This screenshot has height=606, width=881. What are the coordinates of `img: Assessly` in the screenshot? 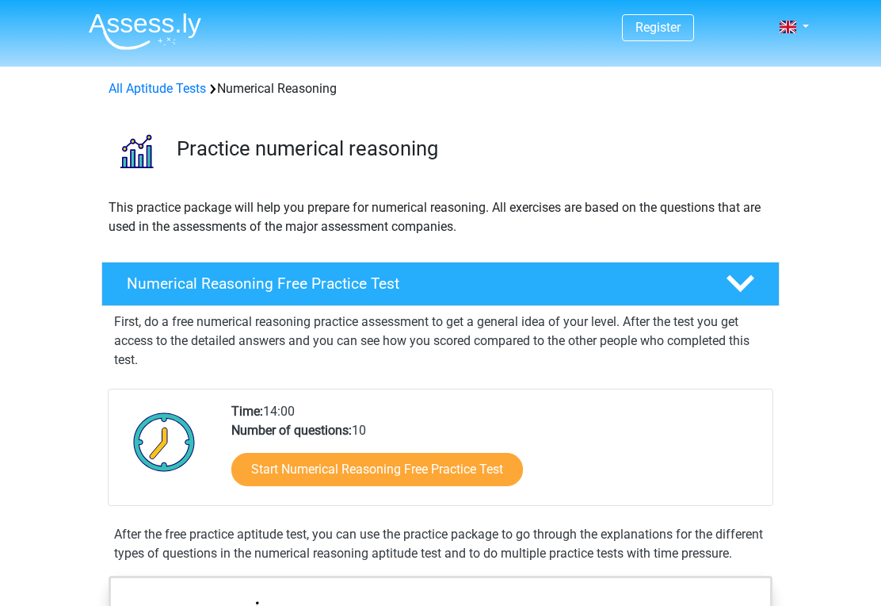 It's located at (145, 31).